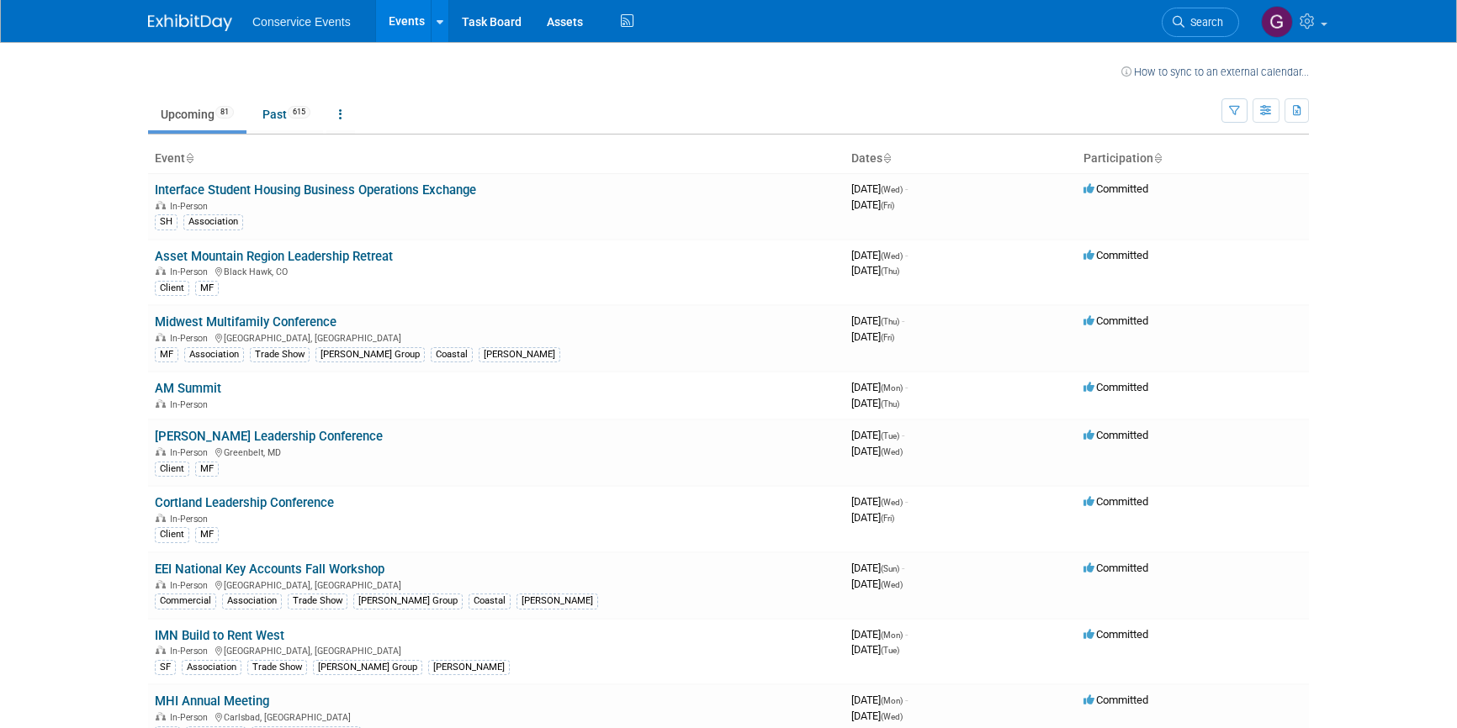  What do you see at coordinates (887, 158) in the screenshot?
I see `a: Sort by Start Date` at bounding box center [887, 158].